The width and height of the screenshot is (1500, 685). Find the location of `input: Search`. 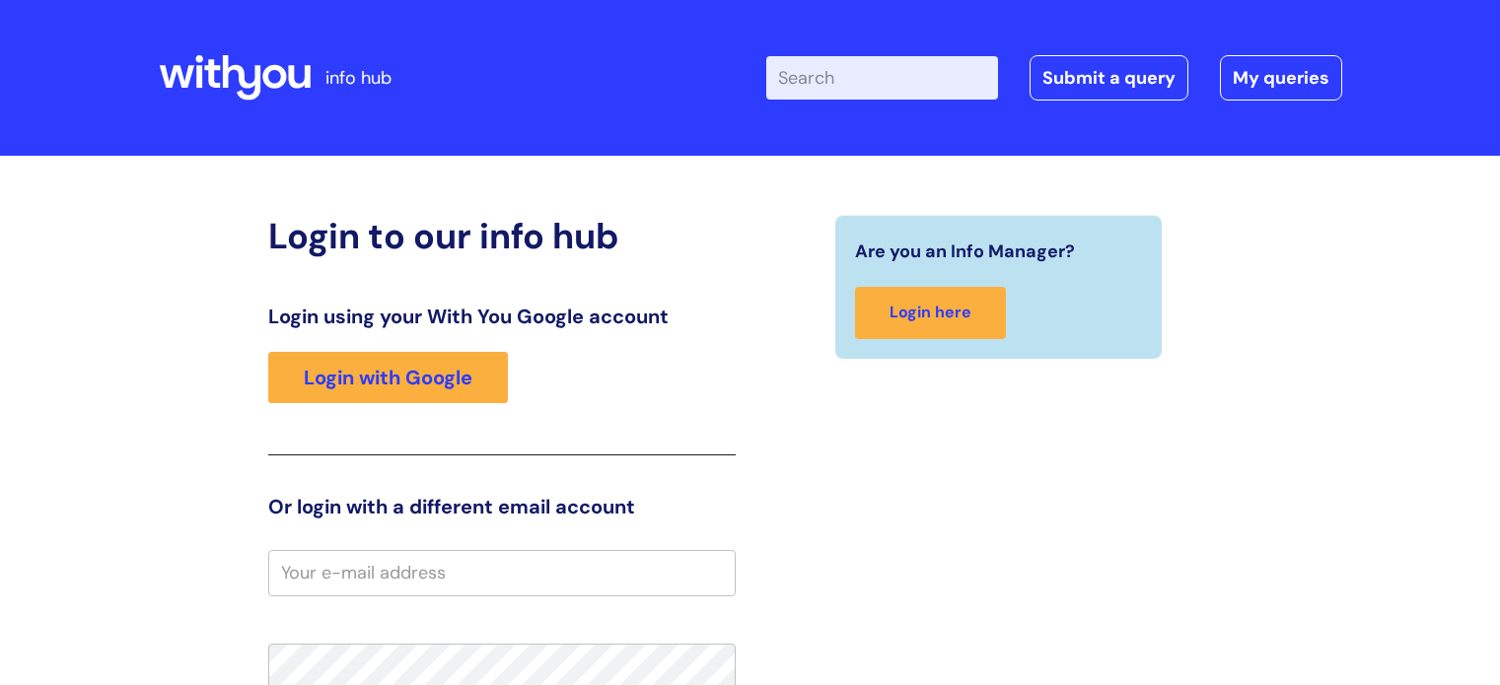

input: Search is located at coordinates (882, 78).